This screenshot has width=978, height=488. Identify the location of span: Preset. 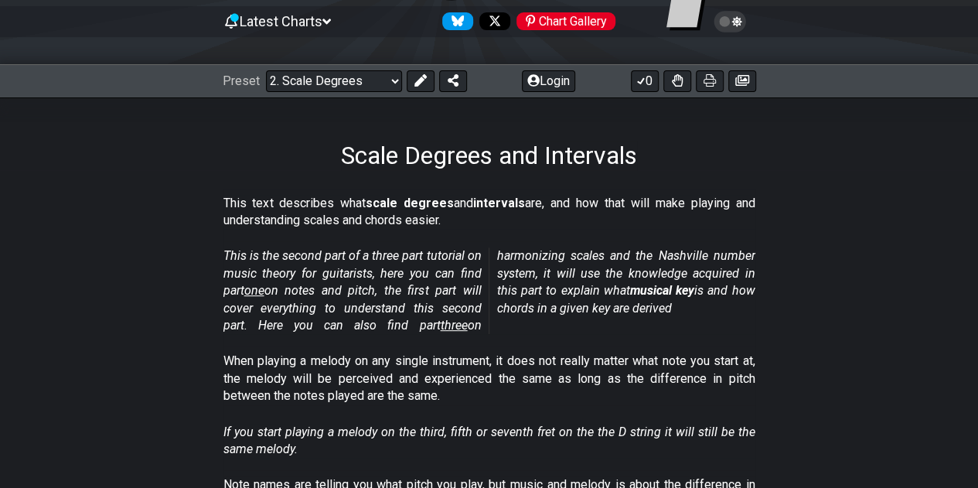
(241, 80).